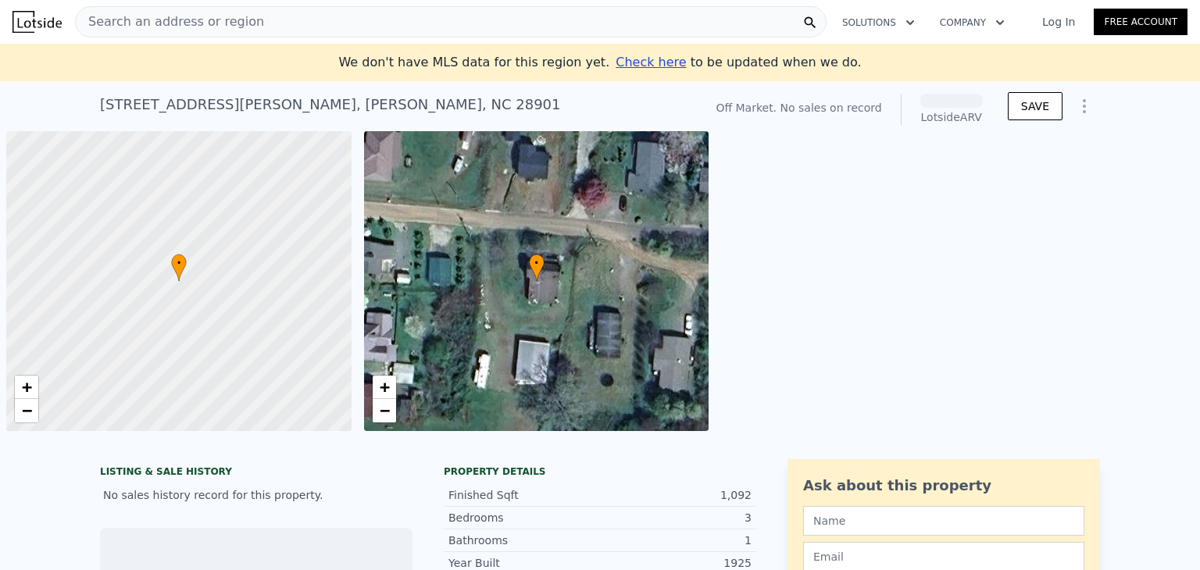 The image size is (1200, 570). Describe the element at coordinates (943, 486) in the screenshot. I see `div: Ask about this property` at that location.